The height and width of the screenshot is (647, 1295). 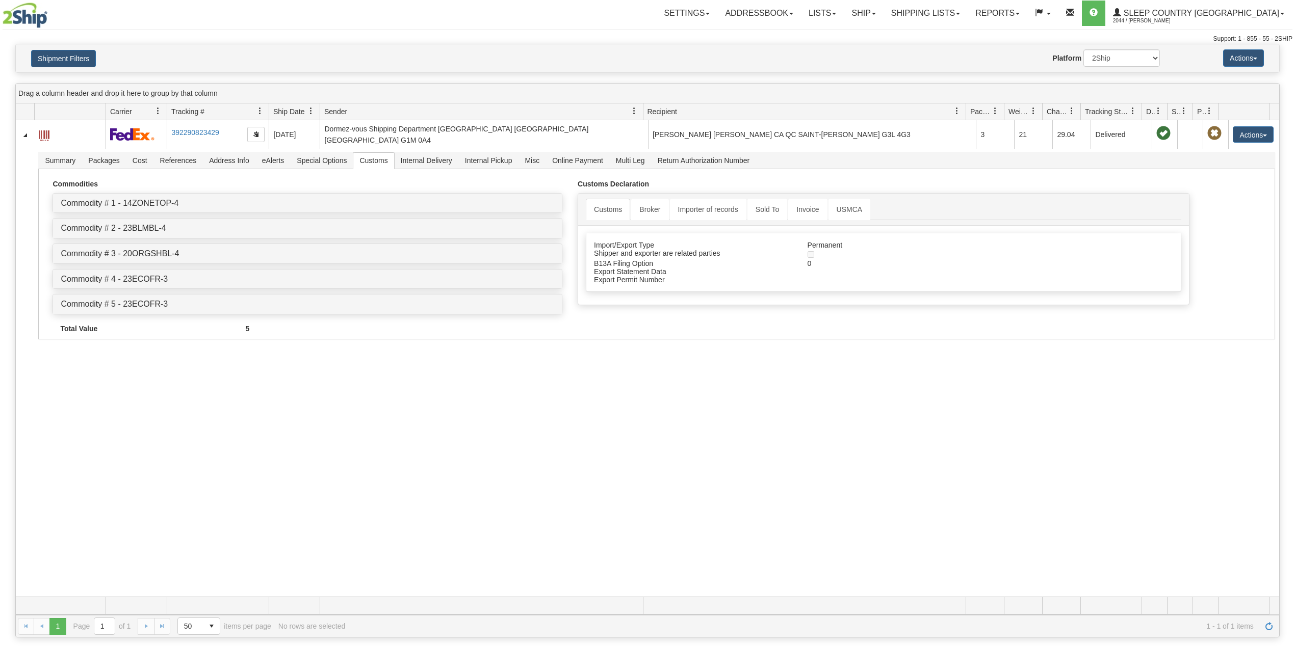 I want to click on a: Weight filter column settings, so click(x=1033, y=111).